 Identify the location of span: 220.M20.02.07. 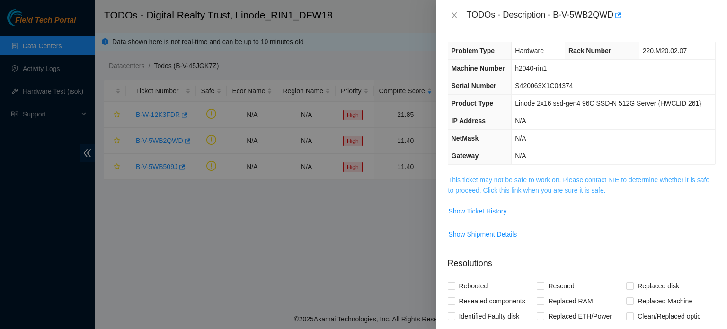
(665, 51).